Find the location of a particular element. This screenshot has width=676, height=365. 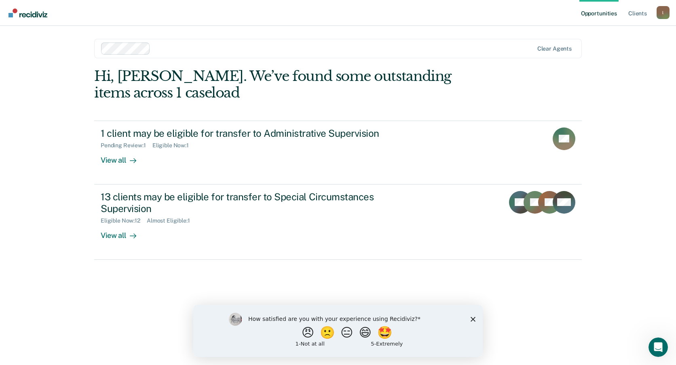

div: Clear agents is located at coordinates (555, 49).